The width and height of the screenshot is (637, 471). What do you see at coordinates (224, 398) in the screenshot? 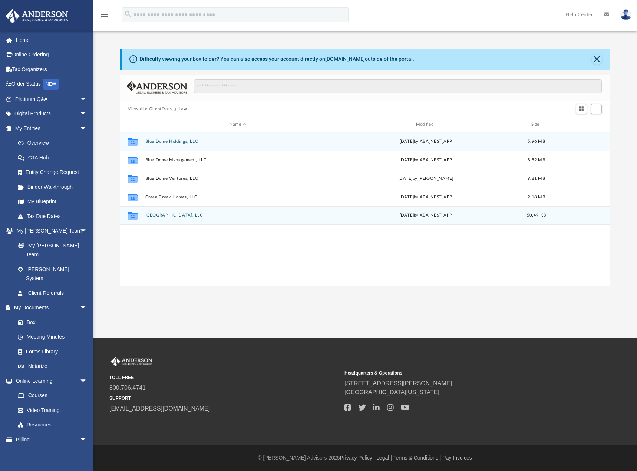
I see `small: SUPPORT` at bounding box center [224, 398].